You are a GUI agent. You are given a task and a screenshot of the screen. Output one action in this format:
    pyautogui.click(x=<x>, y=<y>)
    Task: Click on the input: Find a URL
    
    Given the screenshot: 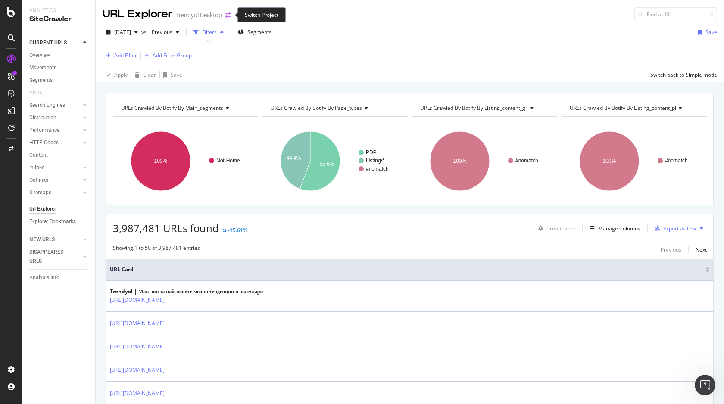 What is the action you would take?
    pyautogui.click(x=676, y=14)
    